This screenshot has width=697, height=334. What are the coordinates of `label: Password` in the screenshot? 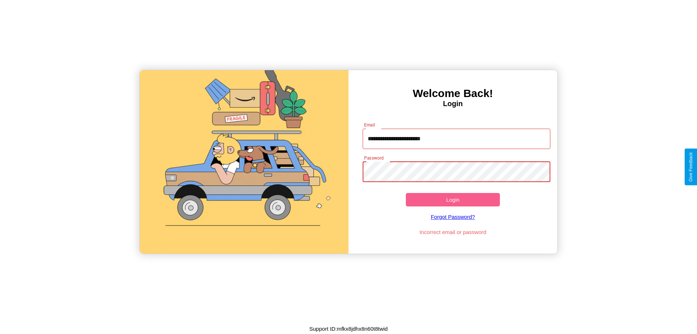 It's located at (374, 158).